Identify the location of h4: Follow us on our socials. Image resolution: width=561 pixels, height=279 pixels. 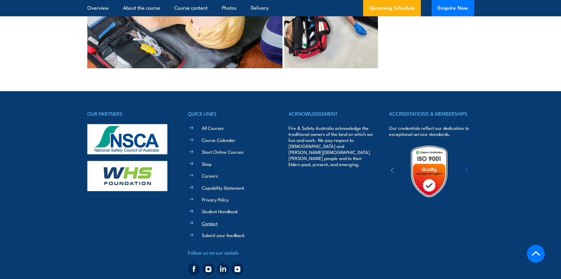
(230, 253).